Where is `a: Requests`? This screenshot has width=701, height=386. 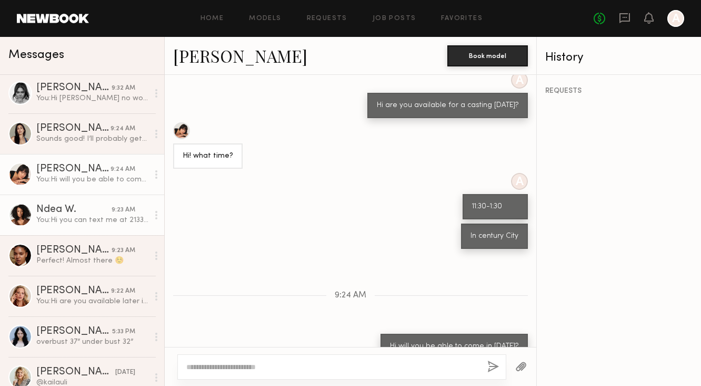
a: Requests is located at coordinates (327, 18).